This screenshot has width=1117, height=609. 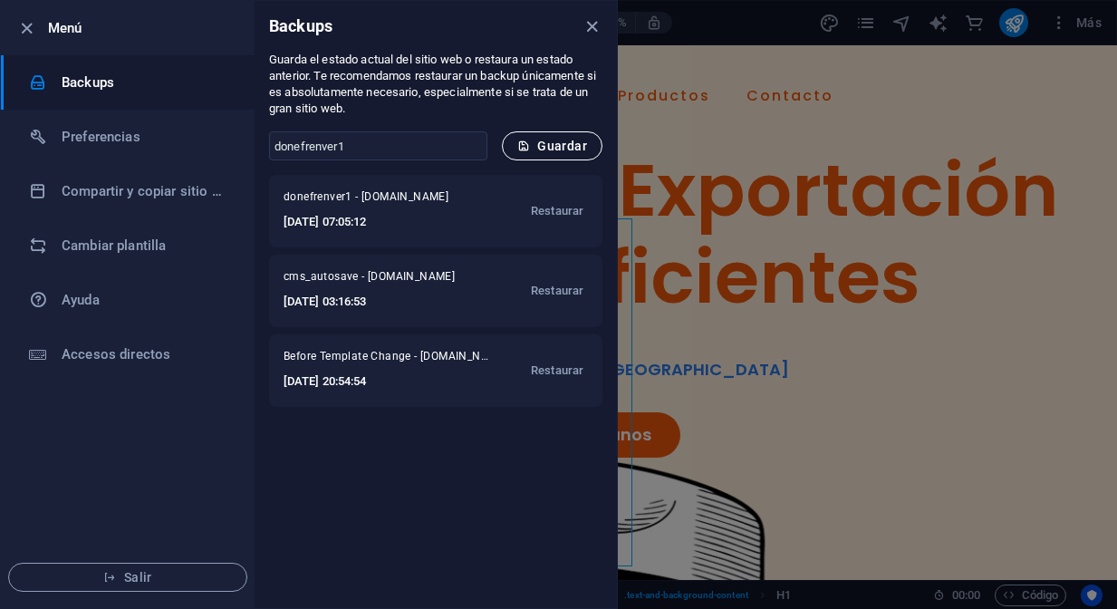 I want to click on h6: Accesos directos, so click(x=145, y=354).